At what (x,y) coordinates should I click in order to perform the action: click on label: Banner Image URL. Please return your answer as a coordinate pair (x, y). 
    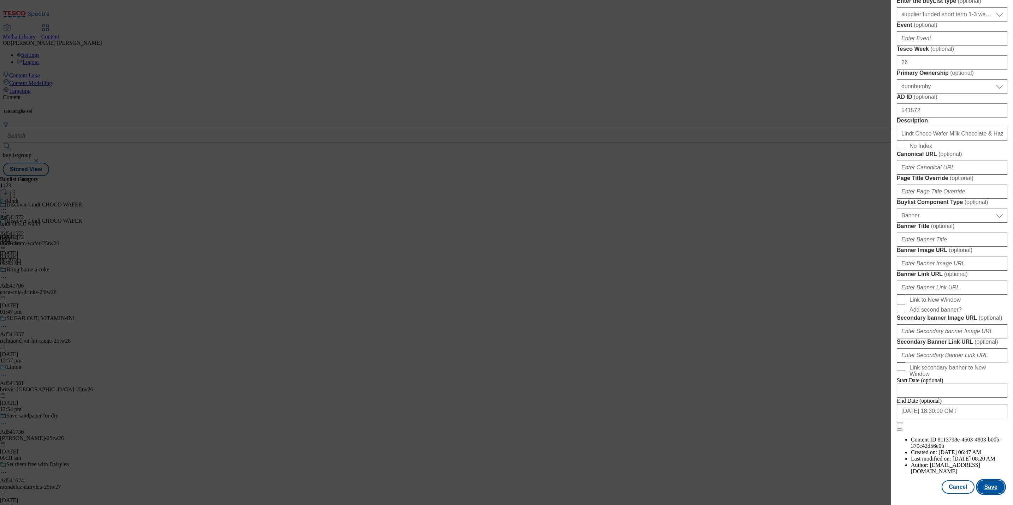
    Looking at the image, I should click on (952, 250).